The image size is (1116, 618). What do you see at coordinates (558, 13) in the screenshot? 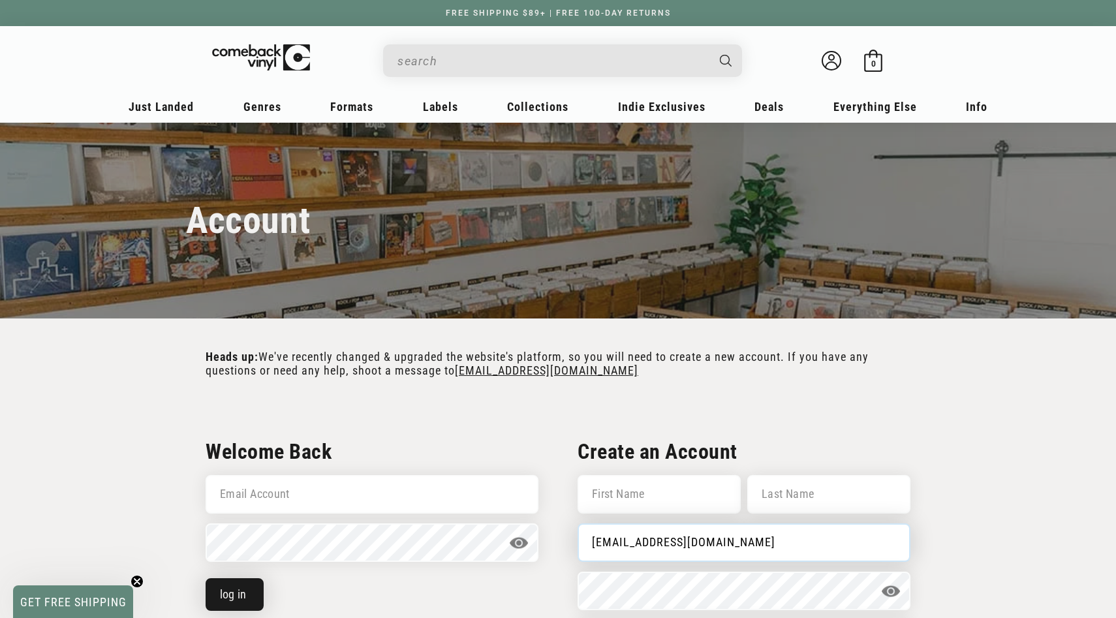
I see `a: FREE SHIPPING $89+ | FREE 100-DAY RETURNS` at bounding box center [558, 13].